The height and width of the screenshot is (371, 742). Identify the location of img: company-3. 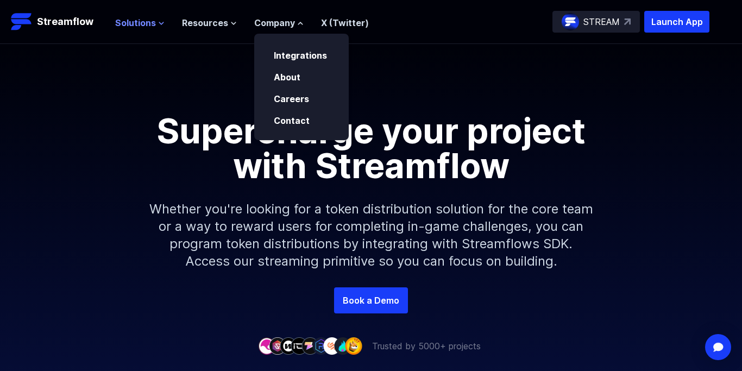
(289, 346).